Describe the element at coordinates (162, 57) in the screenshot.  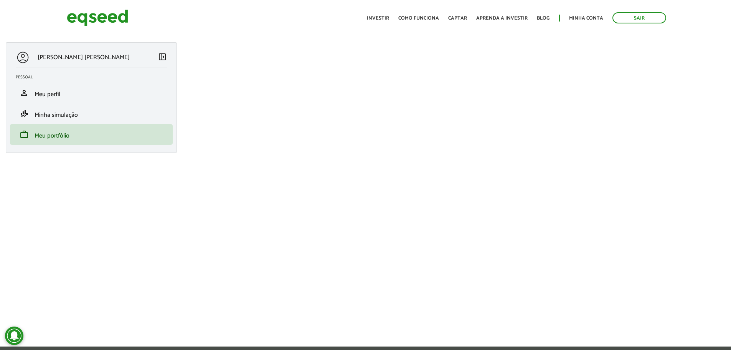
I see `span: left_panel_close` at that location.